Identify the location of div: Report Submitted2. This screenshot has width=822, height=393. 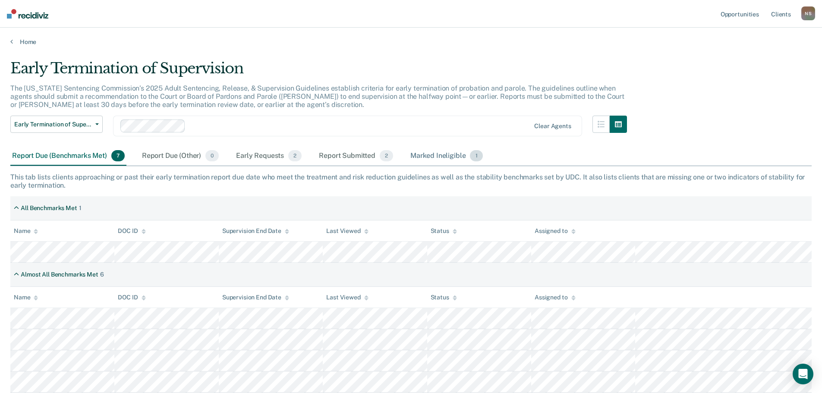
(356, 156).